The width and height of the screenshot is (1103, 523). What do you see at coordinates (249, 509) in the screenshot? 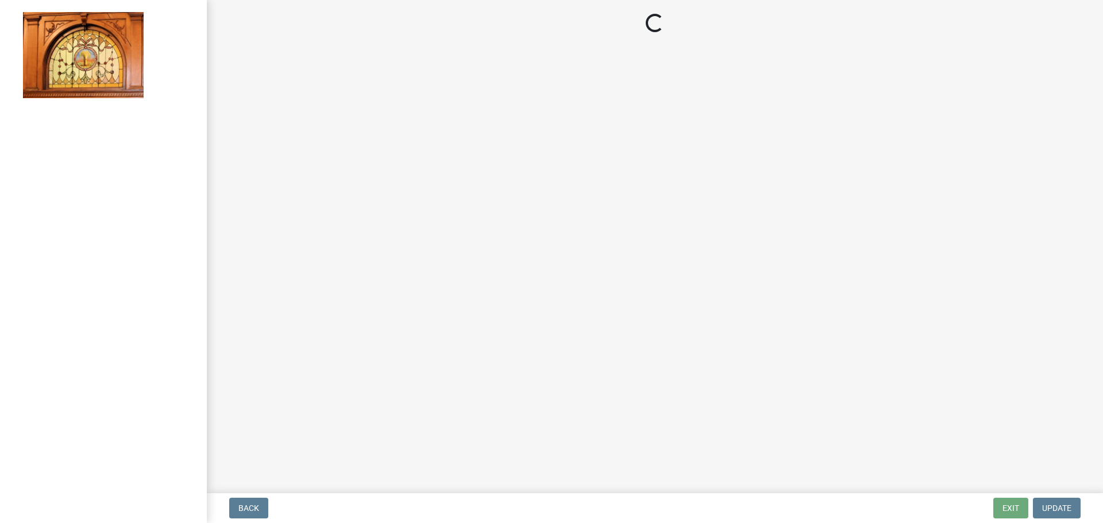
I see `span: Back` at bounding box center [249, 509].